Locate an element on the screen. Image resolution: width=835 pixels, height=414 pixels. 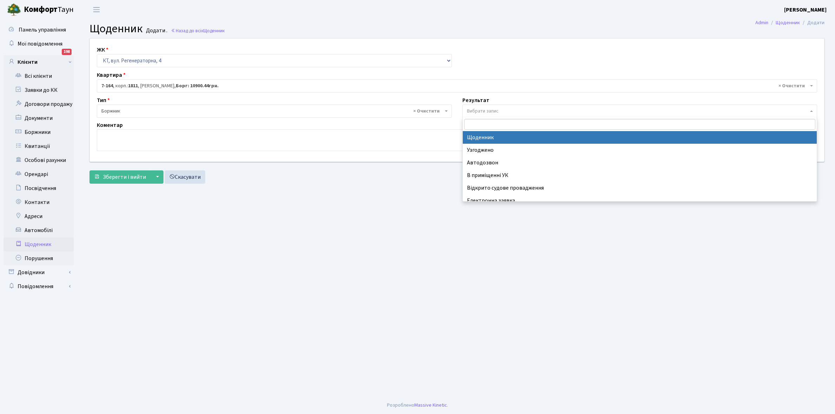
a: Посвідчення is located at coordinates (39, 188).